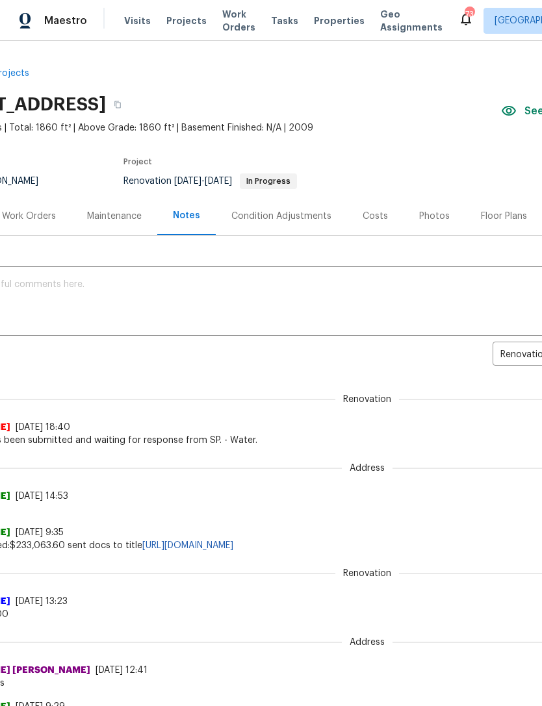  What do you see at coordinates (504, 216) in the screenshot?
I see `div: Floor Plans` at bounding box center [504, 216].